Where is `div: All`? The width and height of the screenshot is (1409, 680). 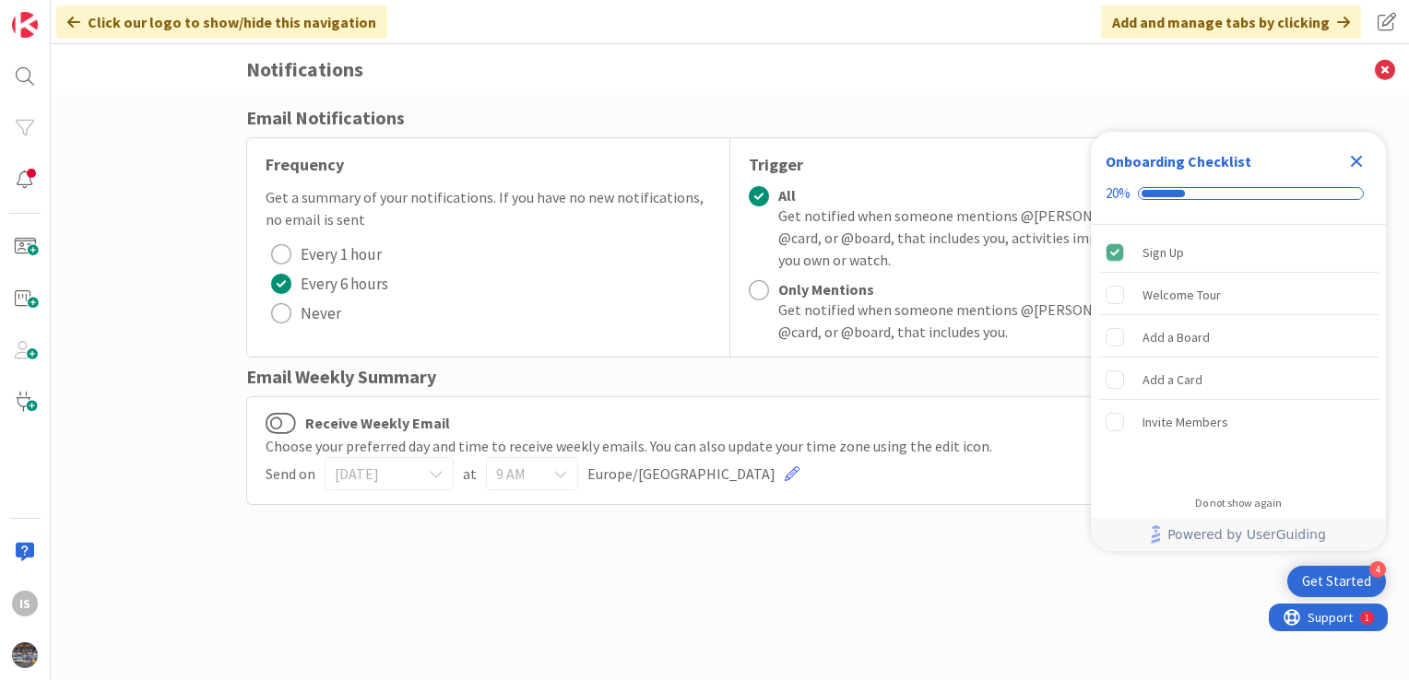 div: All is located at coordinates (986, 195).